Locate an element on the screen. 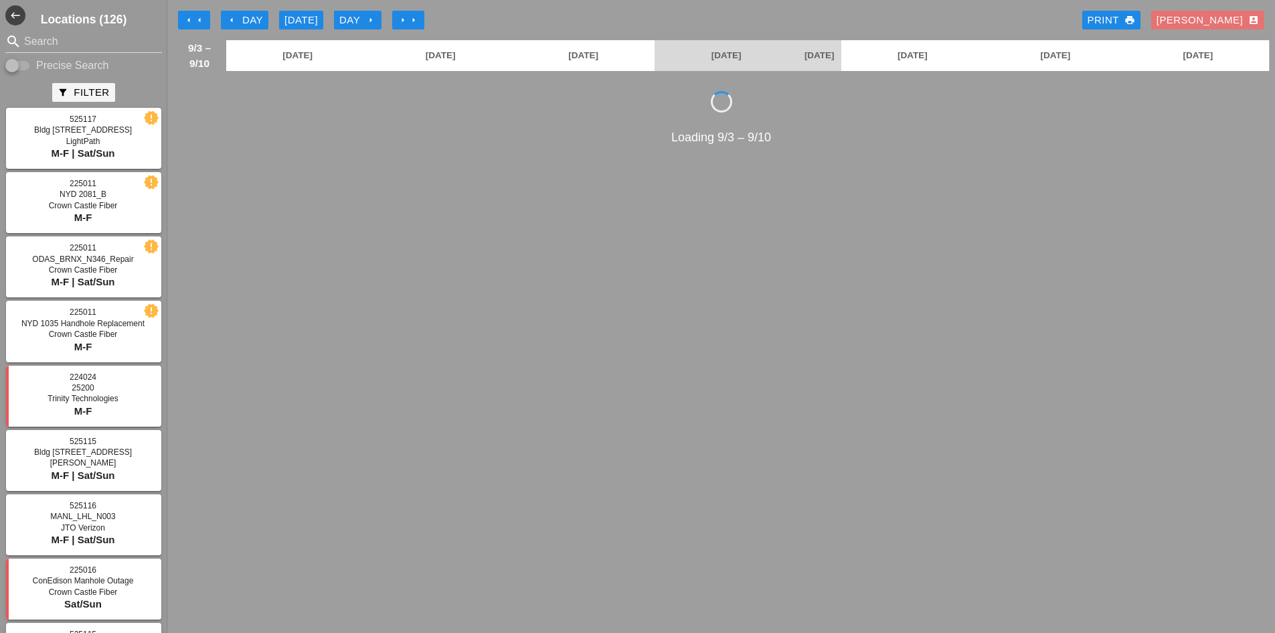 The image size is (1275, 633). label: Precise Search is located at coordinates (72, 66).